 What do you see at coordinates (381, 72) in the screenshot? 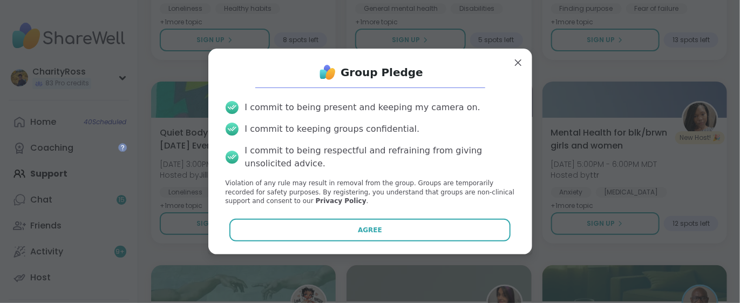
I see `h1: Group Pledge` at bounding box center [381, 72].